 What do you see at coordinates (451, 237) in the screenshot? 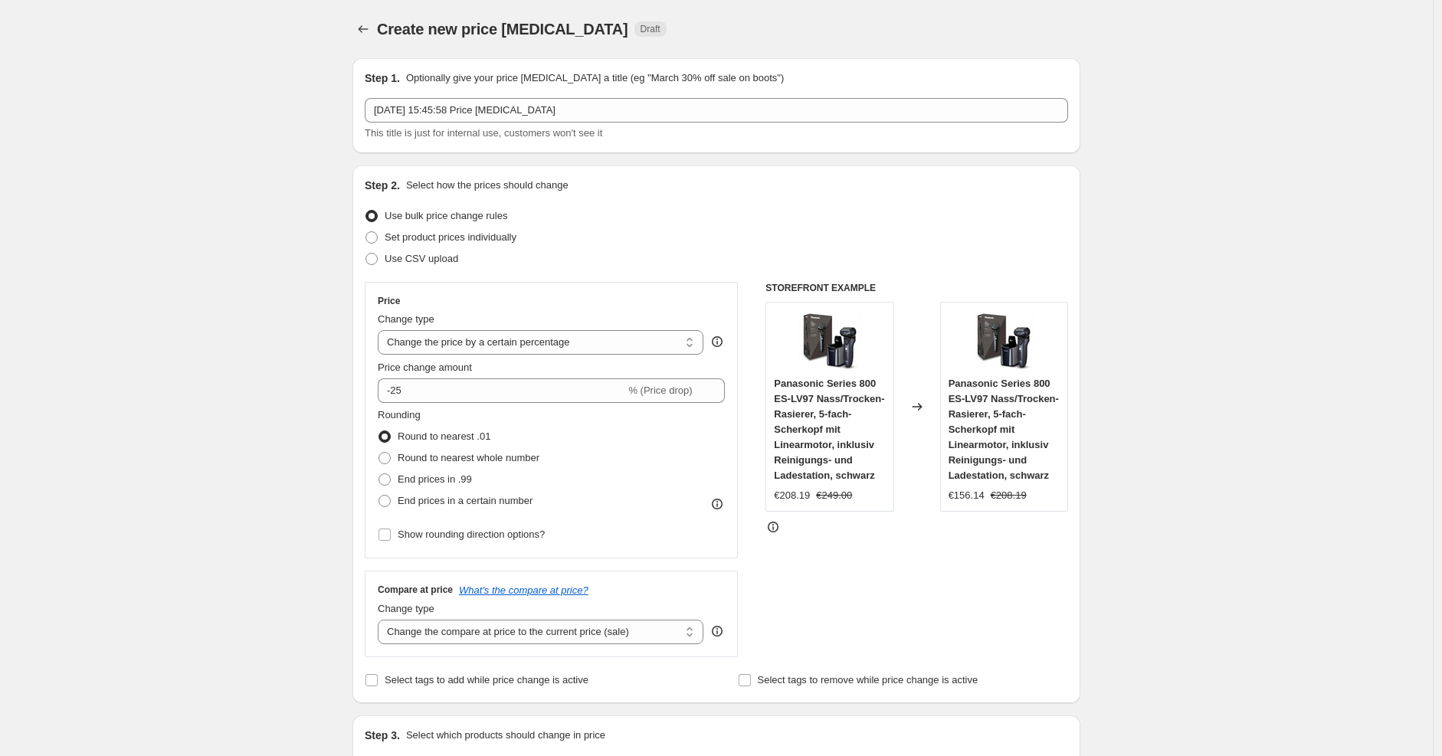
I see `span: Set product prices individually` at bounding box center [451, 237].